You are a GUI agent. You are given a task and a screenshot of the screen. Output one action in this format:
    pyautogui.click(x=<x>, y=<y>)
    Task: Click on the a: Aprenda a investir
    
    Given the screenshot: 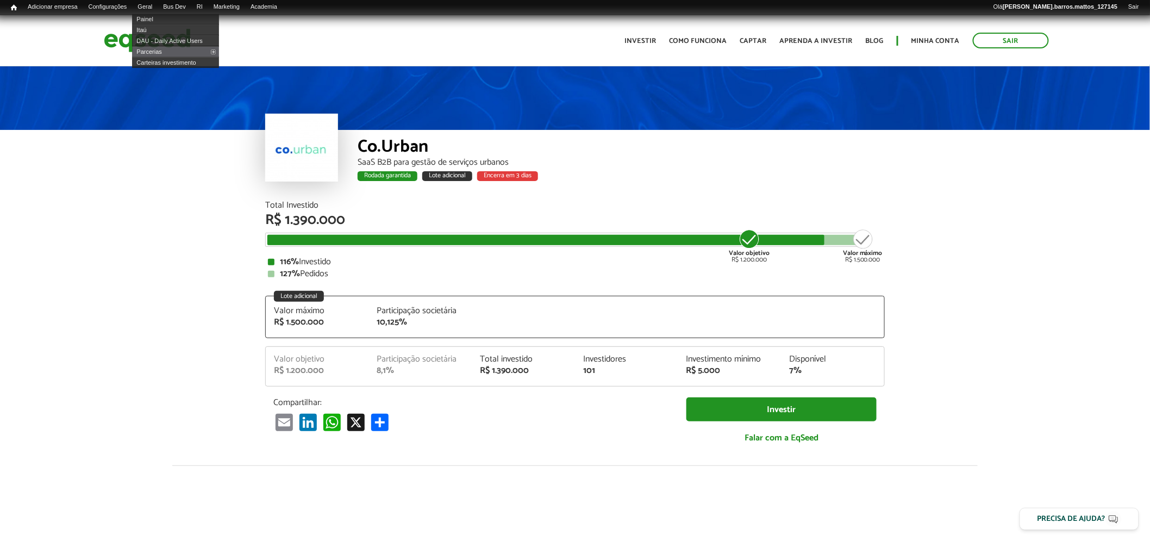 What is the action you would take?
    pyautogui.click(x=816, y=41)
    